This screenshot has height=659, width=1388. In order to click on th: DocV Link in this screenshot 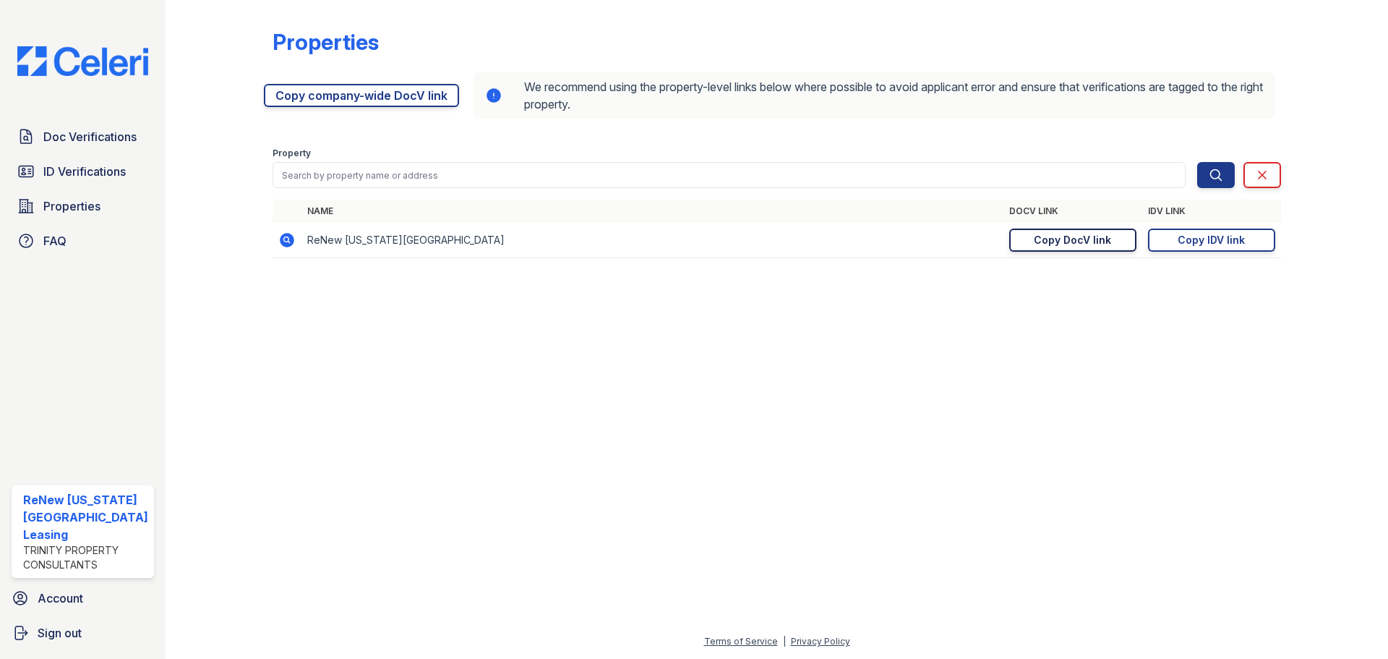, I will do `click(1073, 211)`.